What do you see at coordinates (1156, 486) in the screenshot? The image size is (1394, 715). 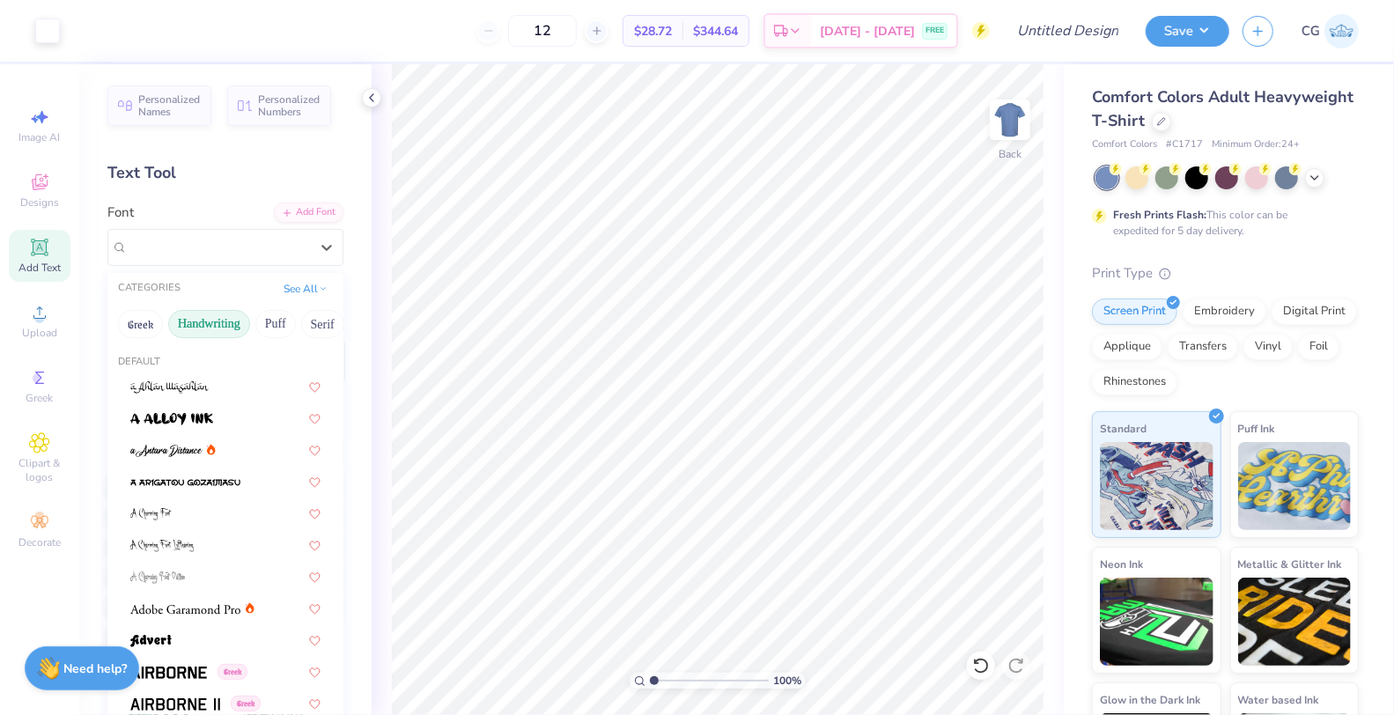 I see `img: Standard` at bounding box center [1156, 486].